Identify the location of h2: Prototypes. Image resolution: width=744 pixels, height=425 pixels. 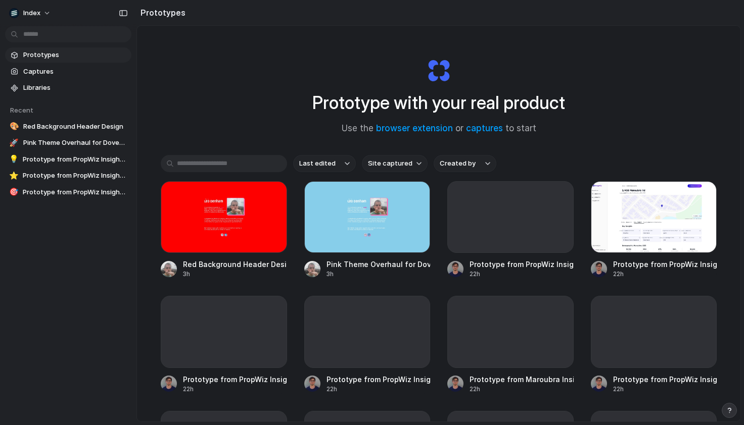
(161, 13).